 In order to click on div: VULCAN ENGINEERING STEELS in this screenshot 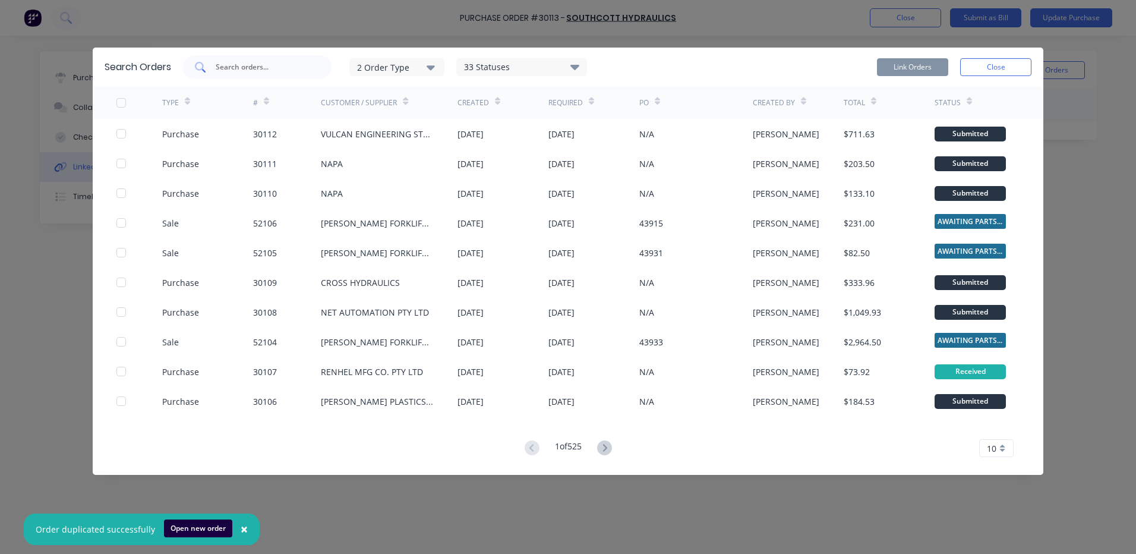, I will do `click(377, 134)`.